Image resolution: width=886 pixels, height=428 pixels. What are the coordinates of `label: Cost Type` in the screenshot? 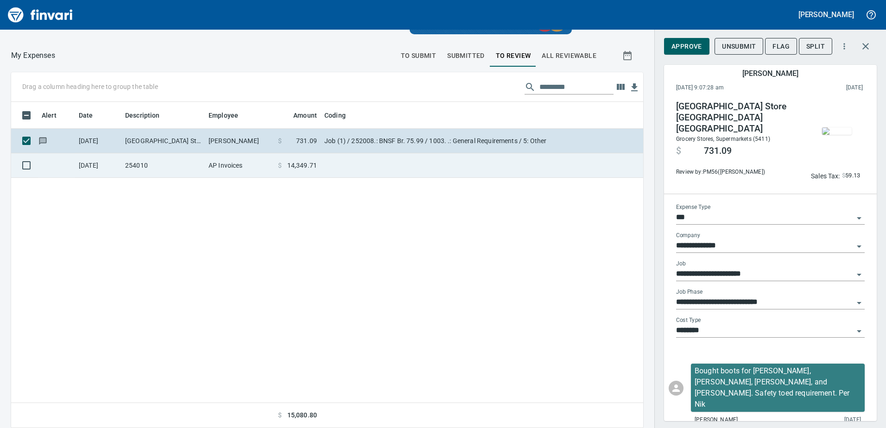 It's located at (689, 321).